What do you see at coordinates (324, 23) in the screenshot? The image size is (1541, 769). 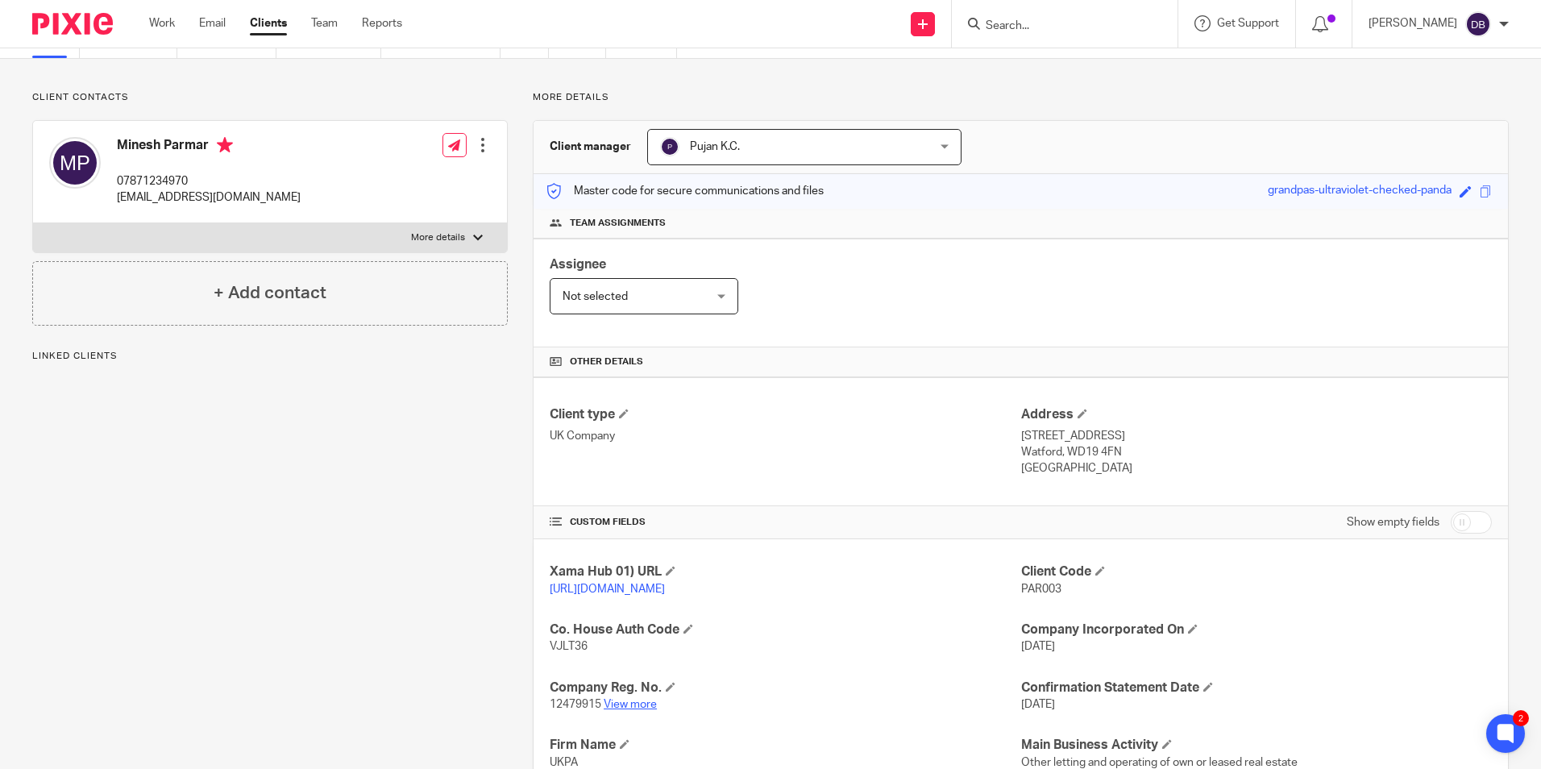 I see `a: Team` at bounding box center [324, 23].